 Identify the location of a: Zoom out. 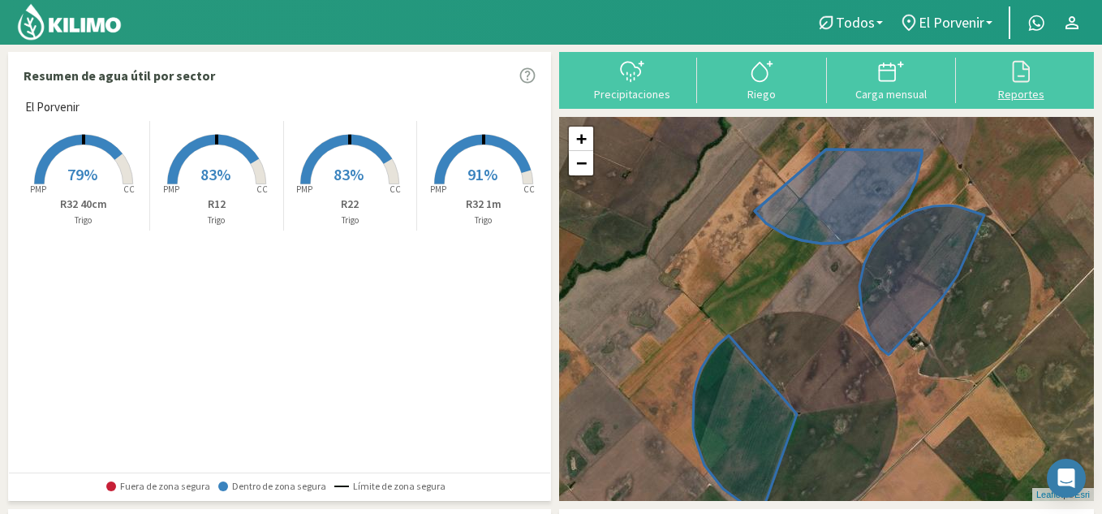
(581, 163).